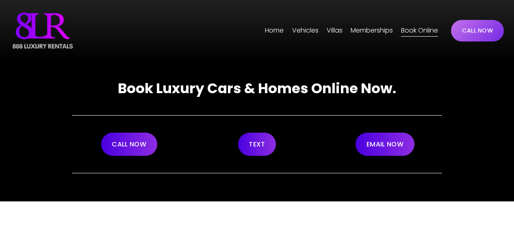  What do you see at coordinates (372, 31) in the screenshot?
I see `a: Memberships` at bounding box center [372, 31].